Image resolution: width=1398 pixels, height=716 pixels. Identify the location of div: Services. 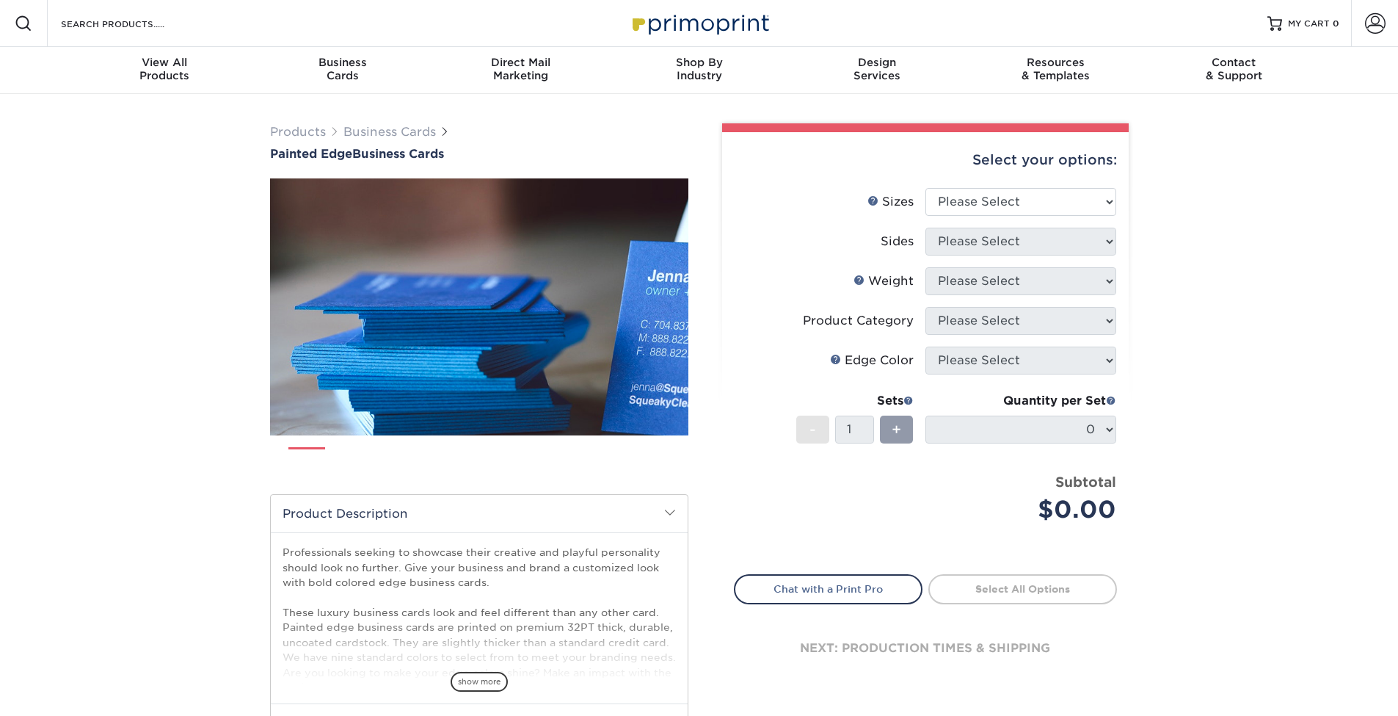
(877, 69).